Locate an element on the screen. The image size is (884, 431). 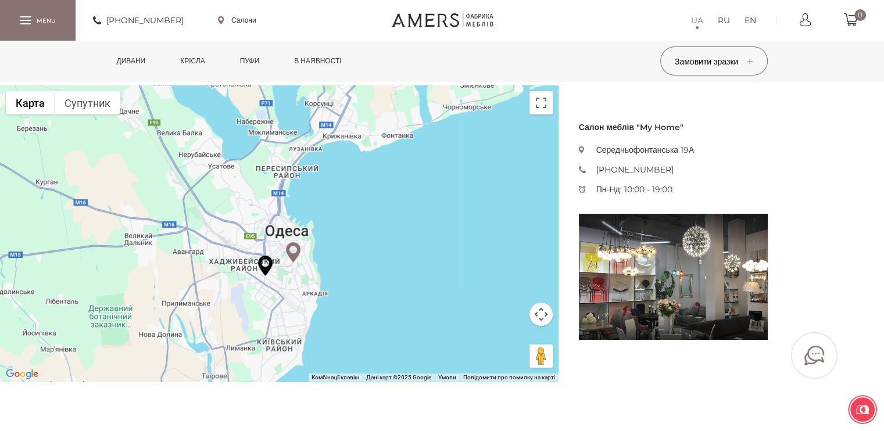
a: Крісла is located at coordinates (192, 61).